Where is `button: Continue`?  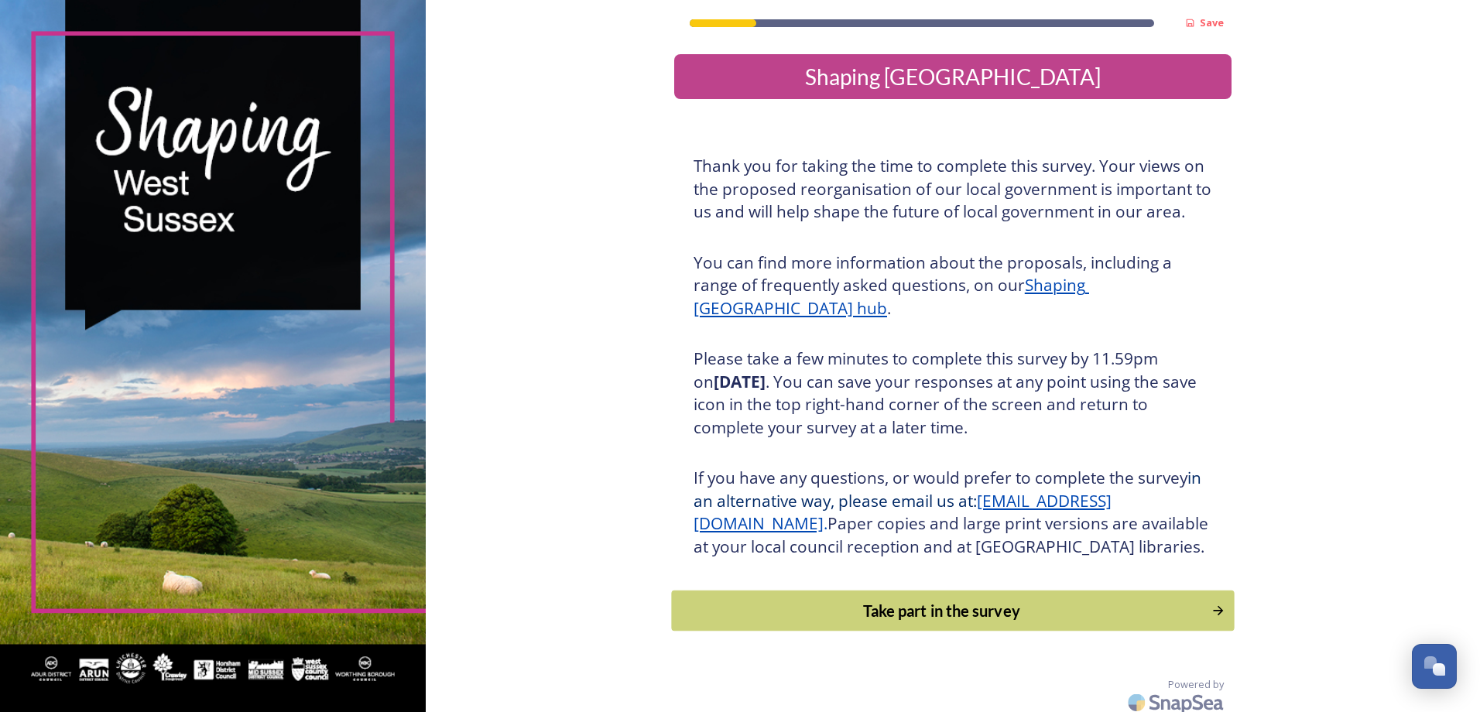
button: Continue is located at coordinates (952, 611).